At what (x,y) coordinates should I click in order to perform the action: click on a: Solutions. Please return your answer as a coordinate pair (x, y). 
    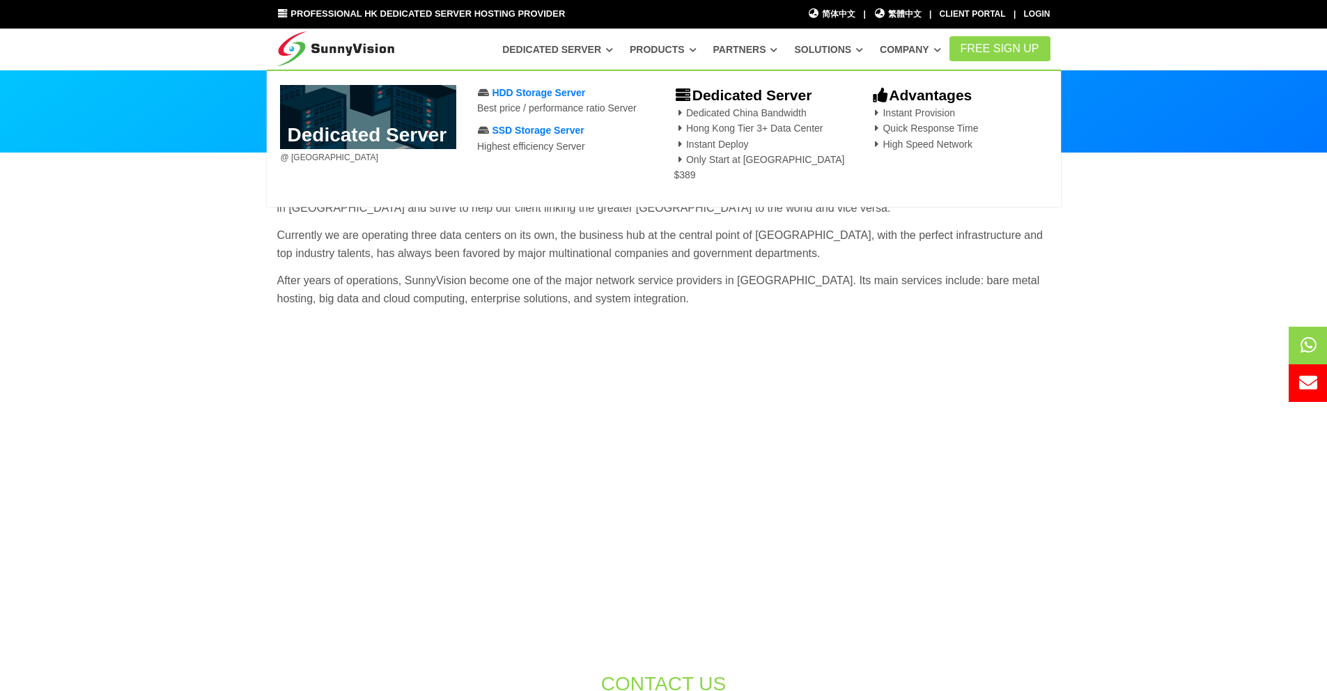
    Looking at the image, I should click on (828, 49).